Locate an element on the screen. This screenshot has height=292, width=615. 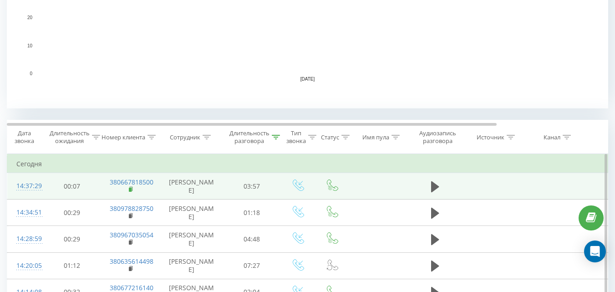
div: 14:34:51 is located at coordinates (25, 212).